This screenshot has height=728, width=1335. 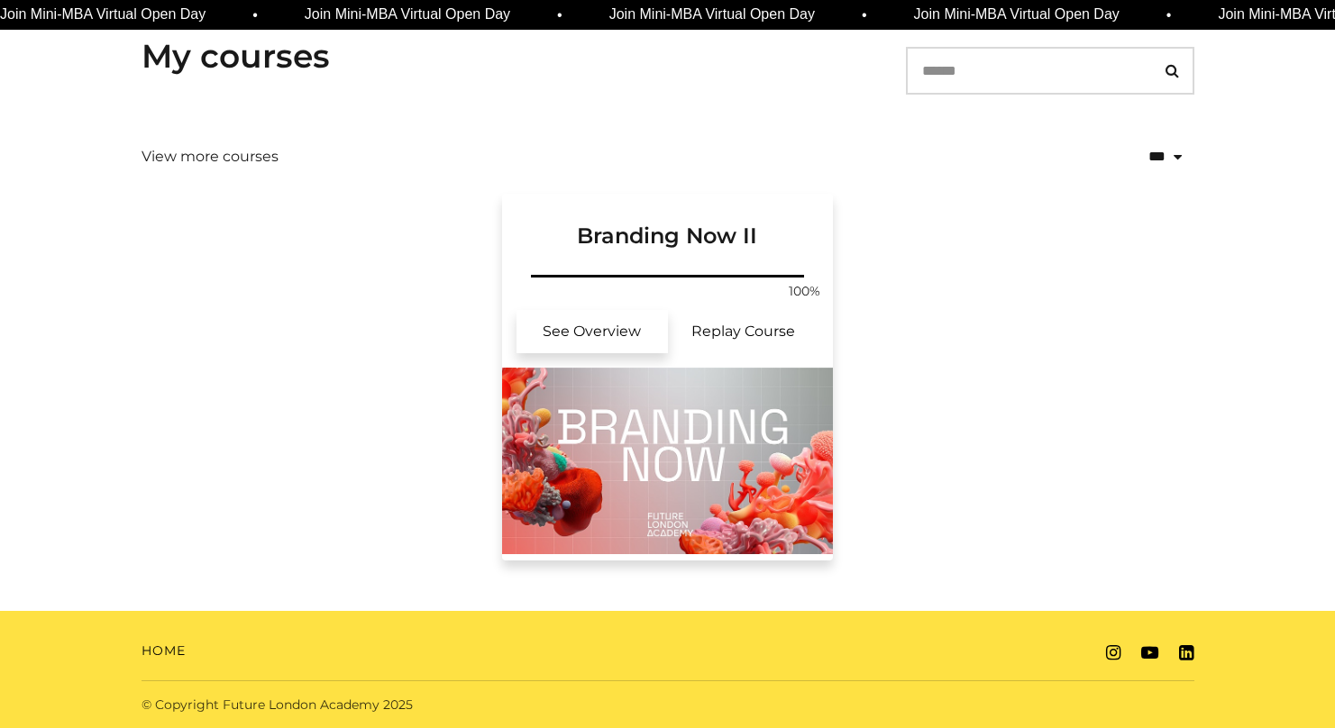 What do you see at coordinates (804, 291) in the screenshot?
I see `span: 100%` at bounding box center [804, 291].